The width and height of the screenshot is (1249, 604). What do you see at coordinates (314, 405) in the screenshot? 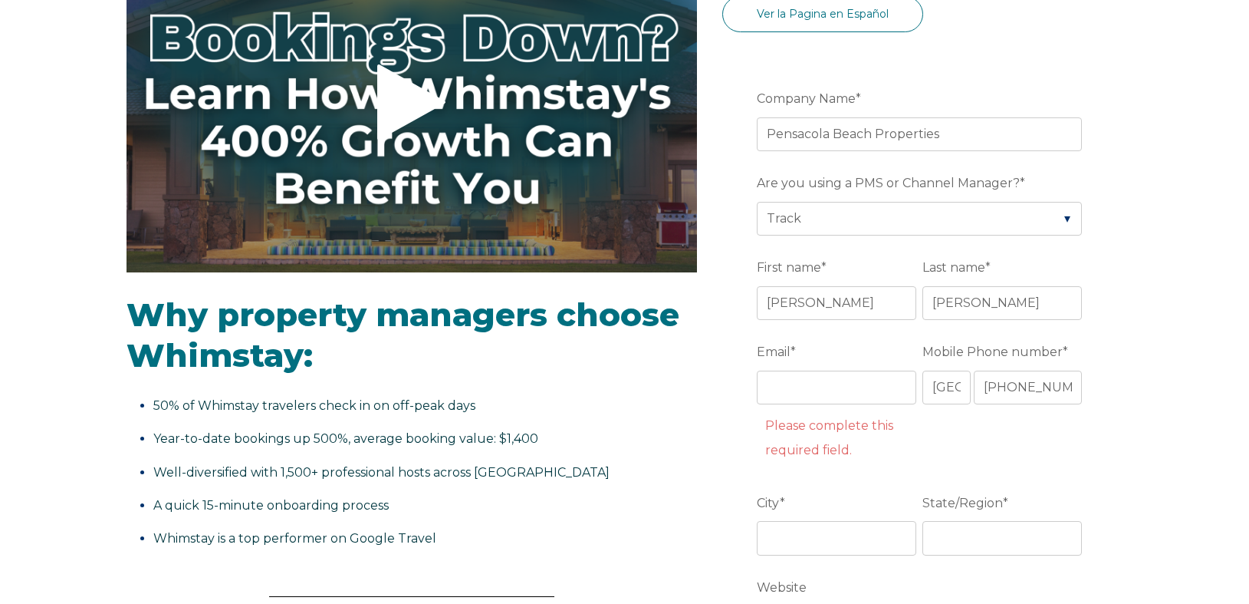
I see `span: 50% of Whimstay travelers check in on off-peak days` at bounding box center [314, 405].